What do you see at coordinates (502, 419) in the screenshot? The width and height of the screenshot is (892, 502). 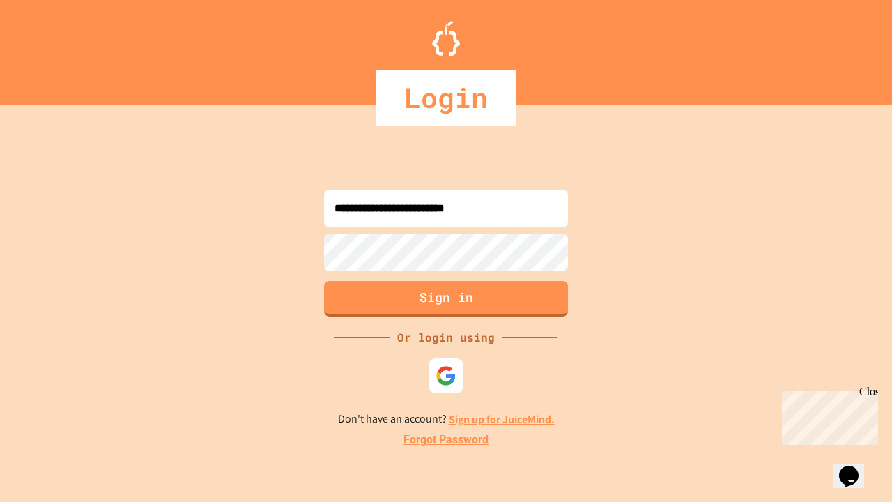 I see `a: Sign up for JuiceMind.` at bounding box center [502, 419].